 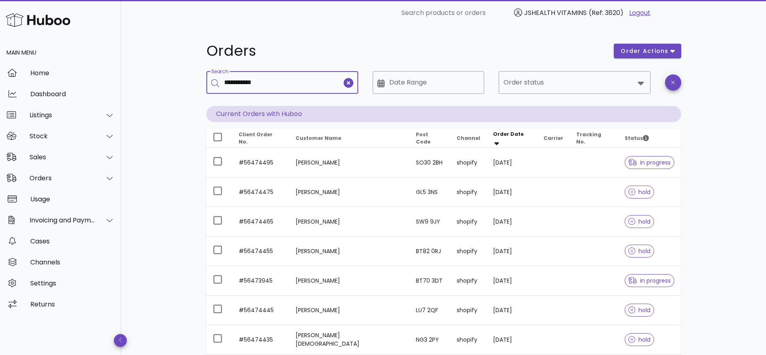 What do you see at coordinates (220, 72) in the screenshot?
I see `label: Search` at bounding box center [220, 72].